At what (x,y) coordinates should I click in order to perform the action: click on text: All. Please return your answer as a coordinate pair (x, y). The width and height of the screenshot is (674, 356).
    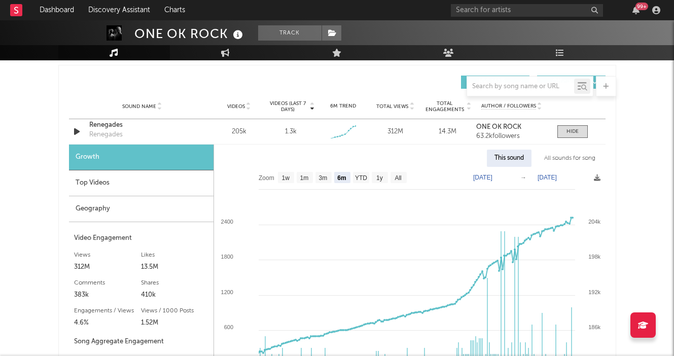
    Looking at the image, I should click on (398, 178).